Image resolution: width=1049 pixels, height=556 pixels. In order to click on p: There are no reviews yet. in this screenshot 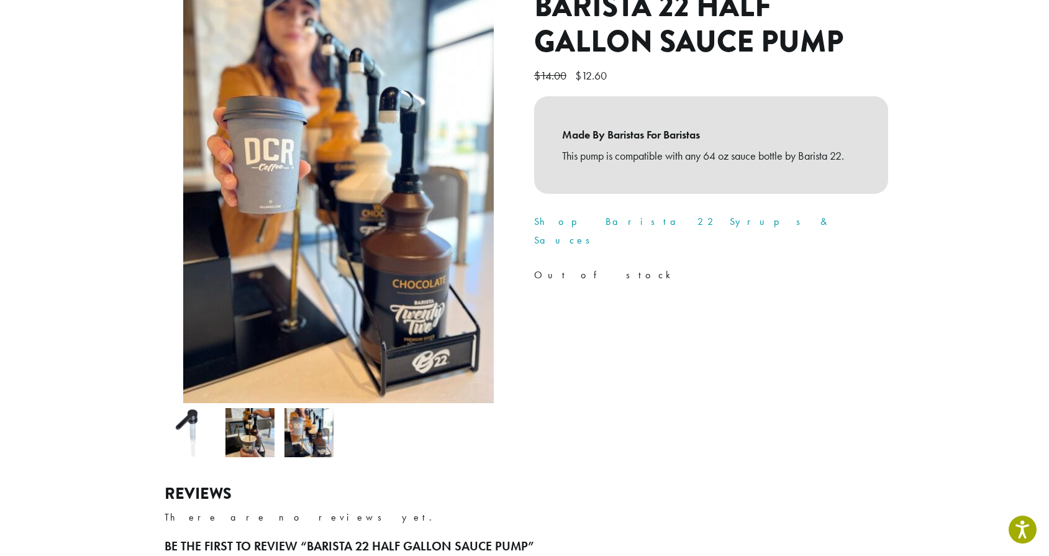, I will do `click(525, 517)`.